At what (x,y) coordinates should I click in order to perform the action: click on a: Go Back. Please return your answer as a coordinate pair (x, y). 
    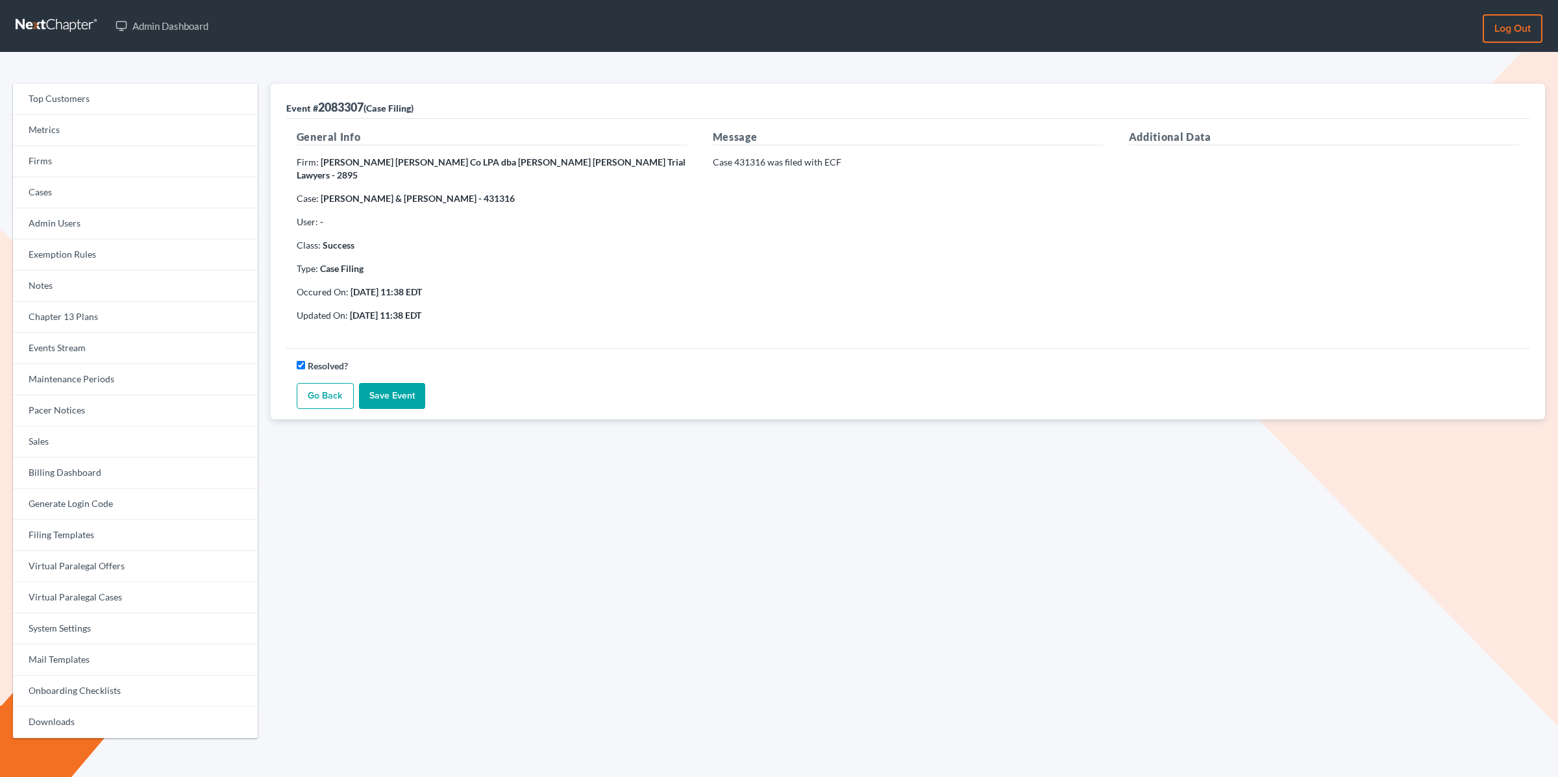
    Looking at the image, I should click on (325, 396).